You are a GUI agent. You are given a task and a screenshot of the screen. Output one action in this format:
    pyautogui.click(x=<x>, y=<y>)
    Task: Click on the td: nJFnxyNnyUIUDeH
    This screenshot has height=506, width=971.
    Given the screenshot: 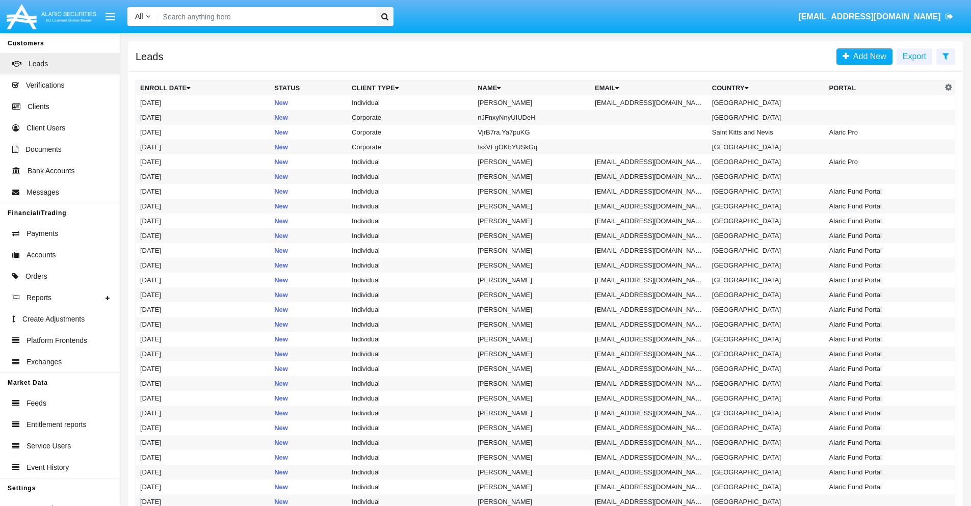 What is the action you would take?
    pyautogui.click(x=532, y=117)
    